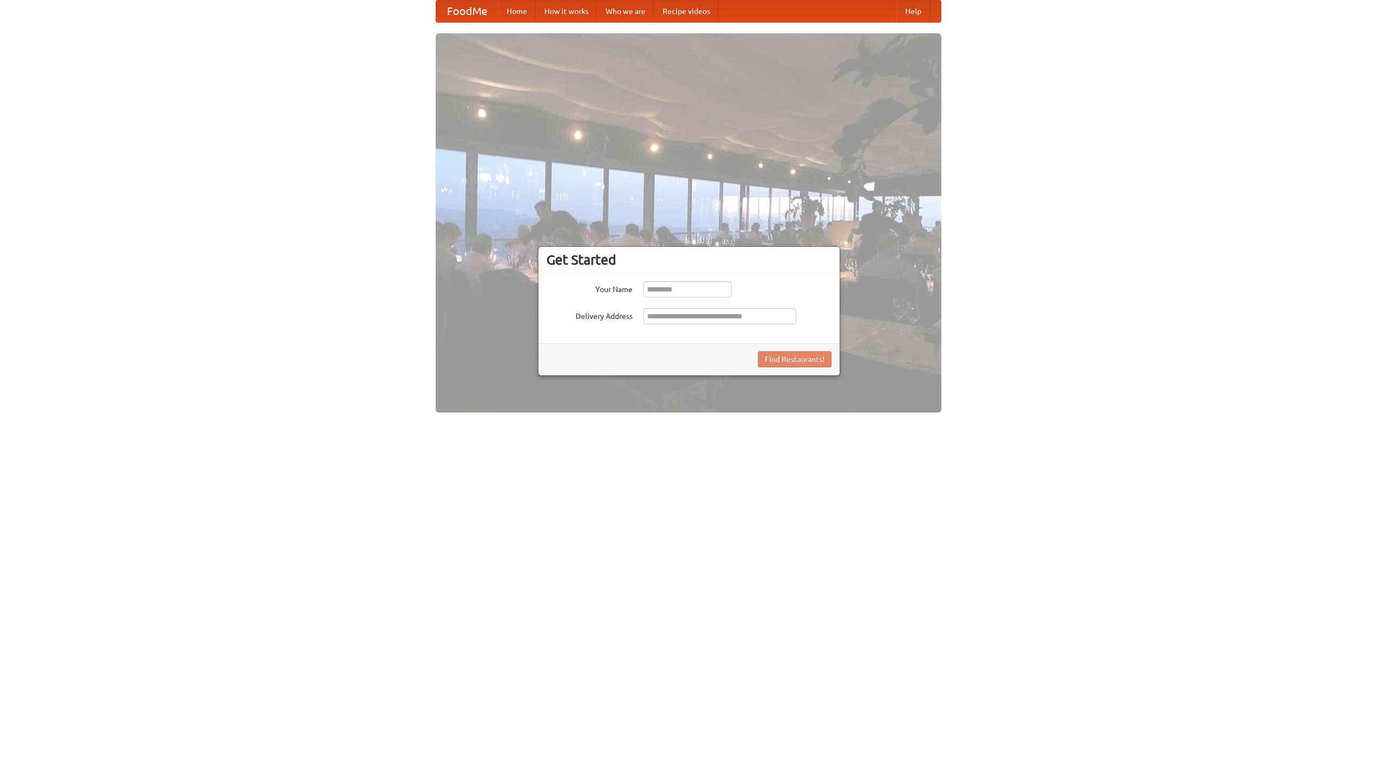  Describe the element at coordinates (686, 11) in the screenshot. I see `a: Recipe videos` at that location.